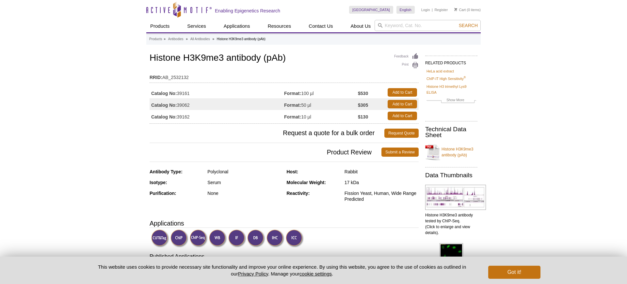  Describe the element at coordinates (451, 132) in the screenshot. I see `h2: Technical Data Sheet` at that location.